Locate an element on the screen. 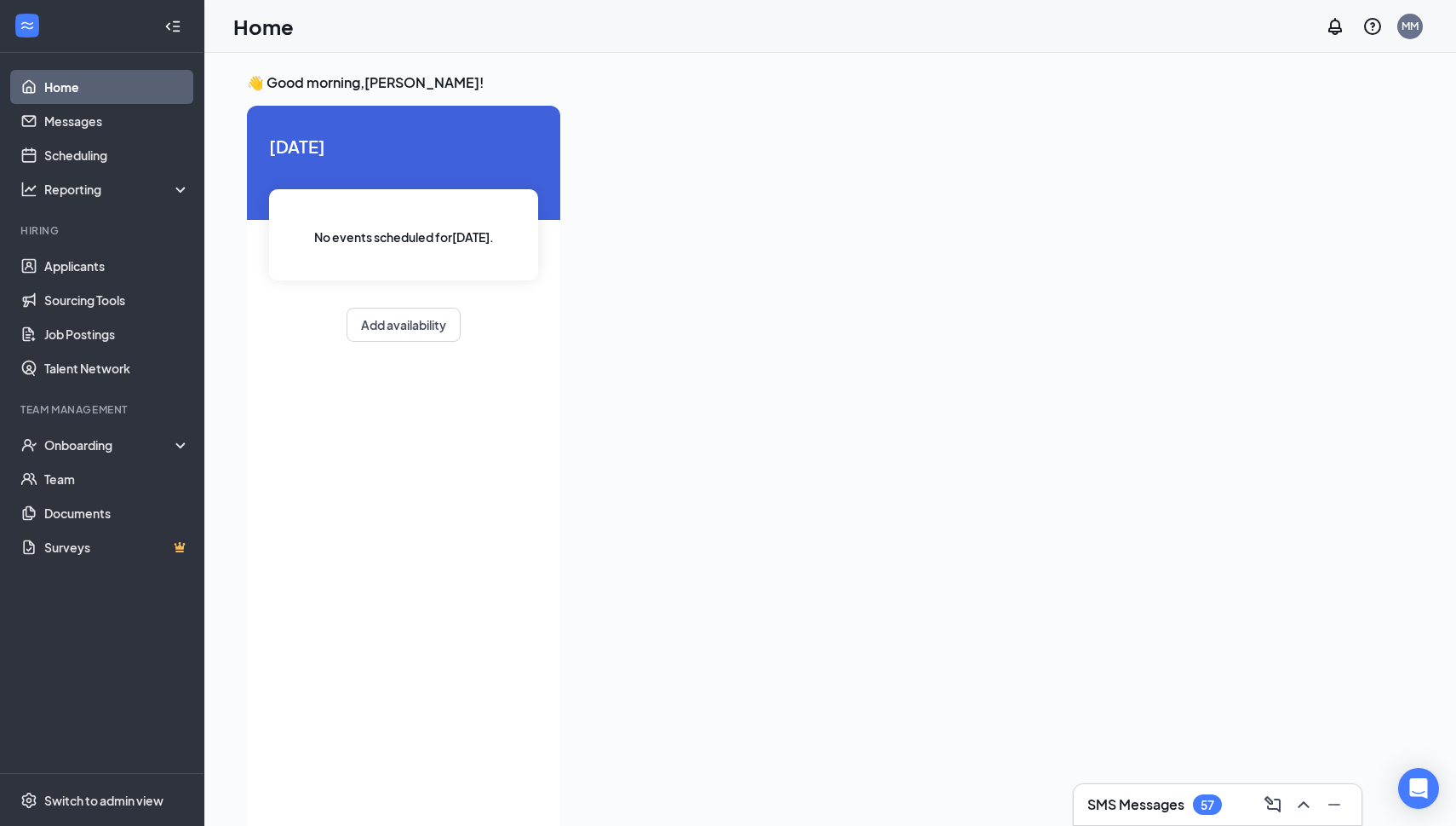 The image size is (1456, 826). svg: ChevronUp is located at coordinates (1304, 804).